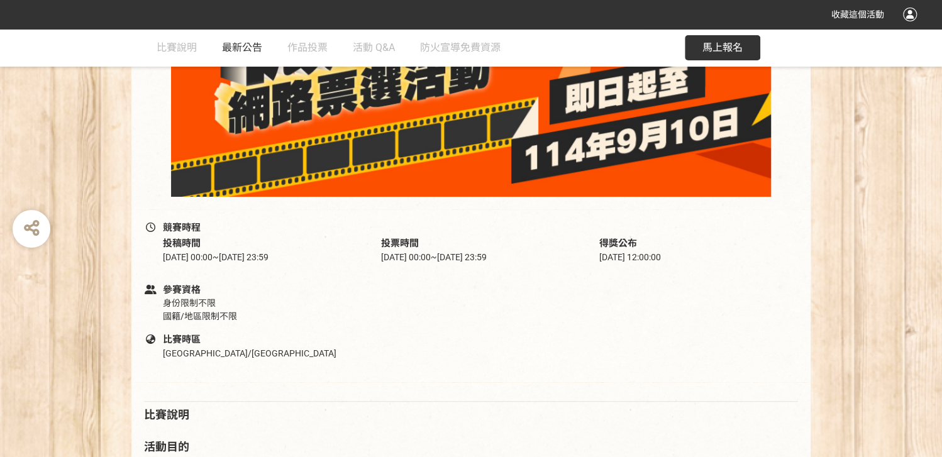 The width and height of the screenshot is (942, 457). What do you see at coordinates (167, 447) in the screenshot?
I see `strong: 活動目的` at bounding box center [167, 447].